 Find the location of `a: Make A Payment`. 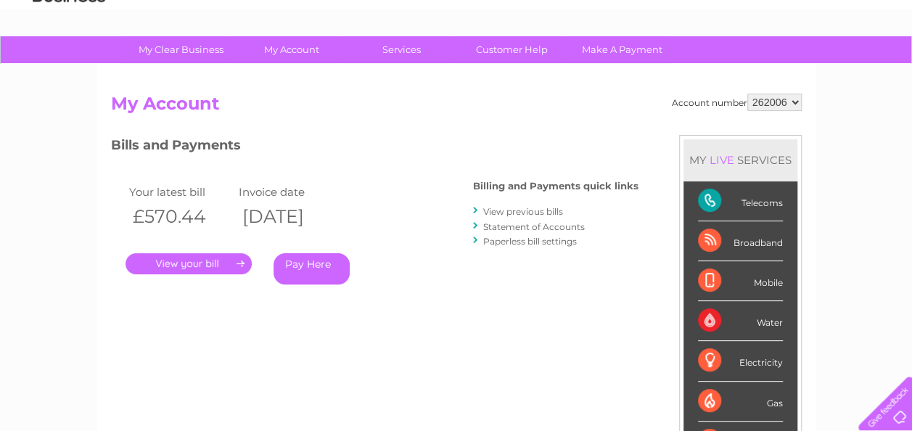

a: Make A Payment is located at coordinates (622, 49).